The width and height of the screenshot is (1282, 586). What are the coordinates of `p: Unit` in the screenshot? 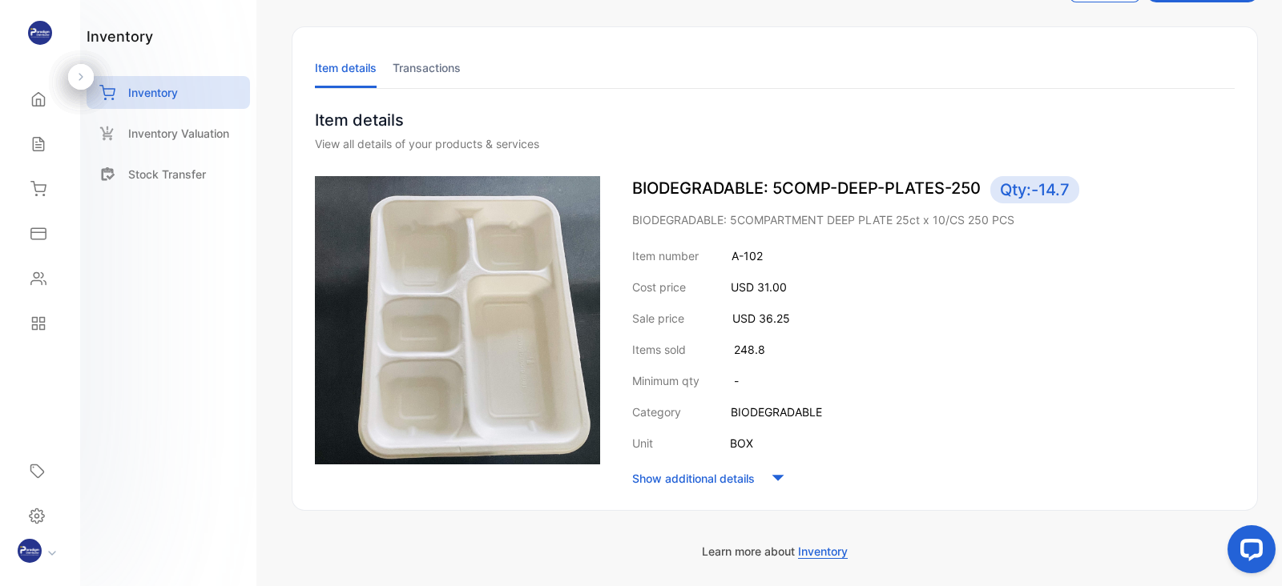 It's located at (642, 443).